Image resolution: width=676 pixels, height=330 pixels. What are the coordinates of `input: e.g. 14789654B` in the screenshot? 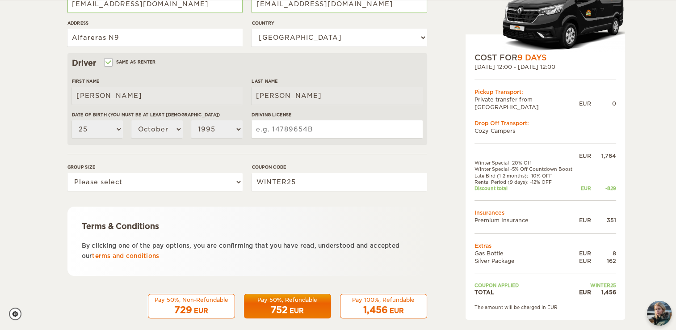 It's located at (337, 129).